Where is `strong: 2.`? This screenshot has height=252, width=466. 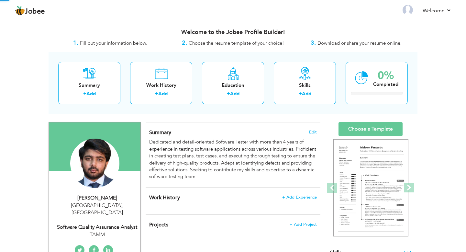
strong: 2. is located at coordinates (185, 43).